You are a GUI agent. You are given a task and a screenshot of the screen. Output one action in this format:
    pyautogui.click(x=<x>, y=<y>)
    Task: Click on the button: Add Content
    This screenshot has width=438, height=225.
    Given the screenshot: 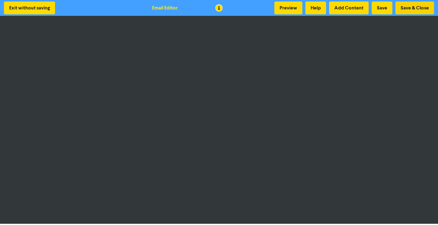 What is the action you would take?
    pyautogui.click(x=349, y=8)
    